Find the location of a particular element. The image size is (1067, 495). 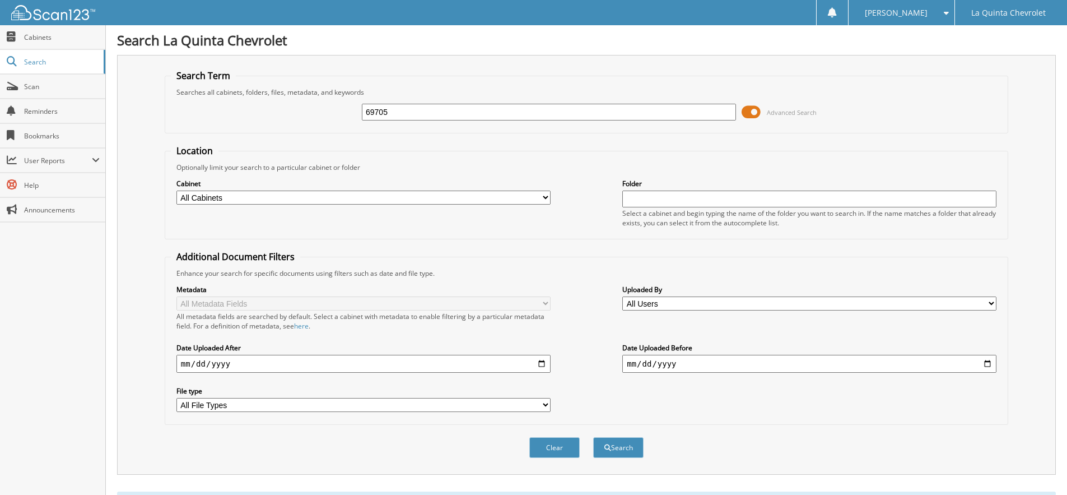

div: Optionally limit your search to a particular cabinet or folder is located at coordinates (587, 167).